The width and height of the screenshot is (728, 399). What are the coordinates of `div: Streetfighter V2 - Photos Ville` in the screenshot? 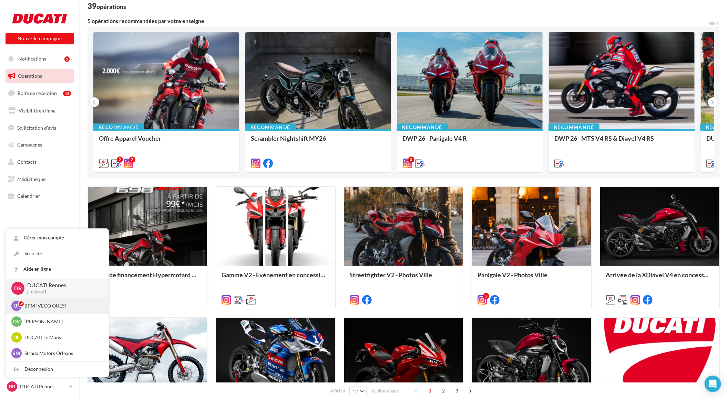 It's located at (404, 279).